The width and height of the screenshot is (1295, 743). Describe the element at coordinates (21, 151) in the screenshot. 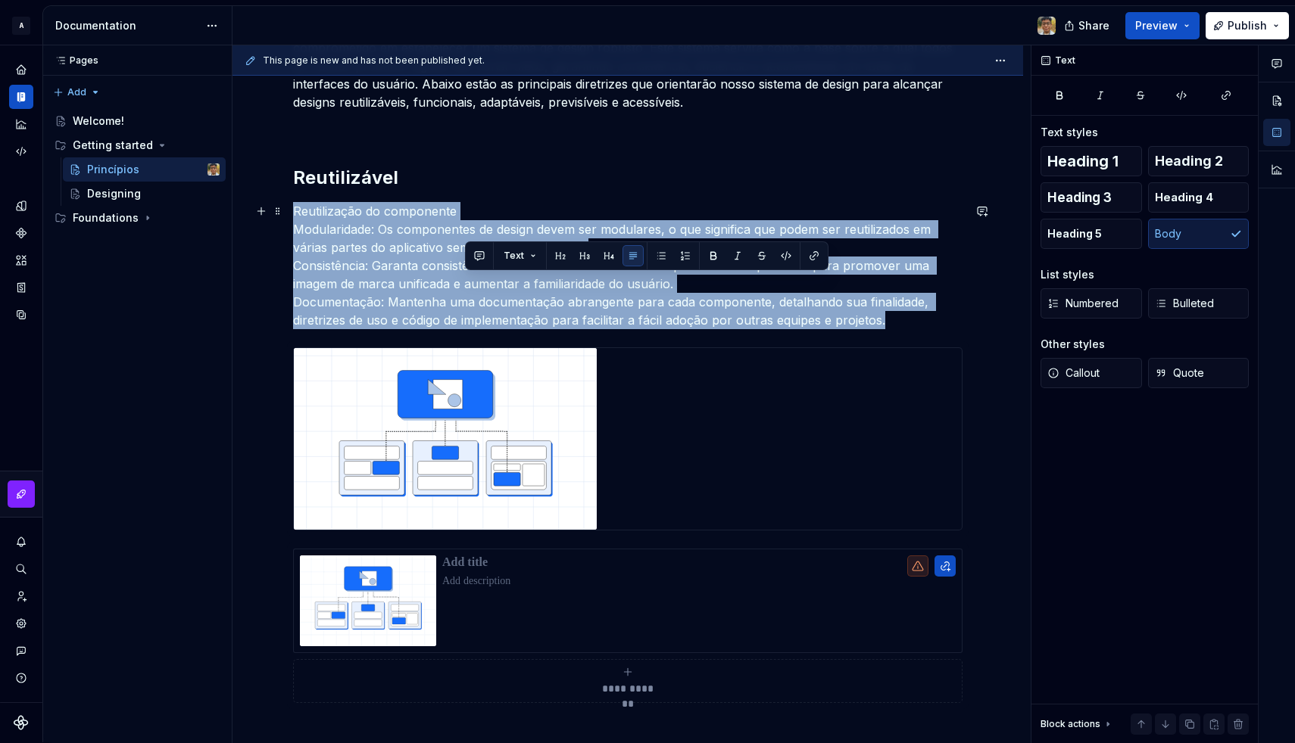

I see `a: Code automation` at that location.